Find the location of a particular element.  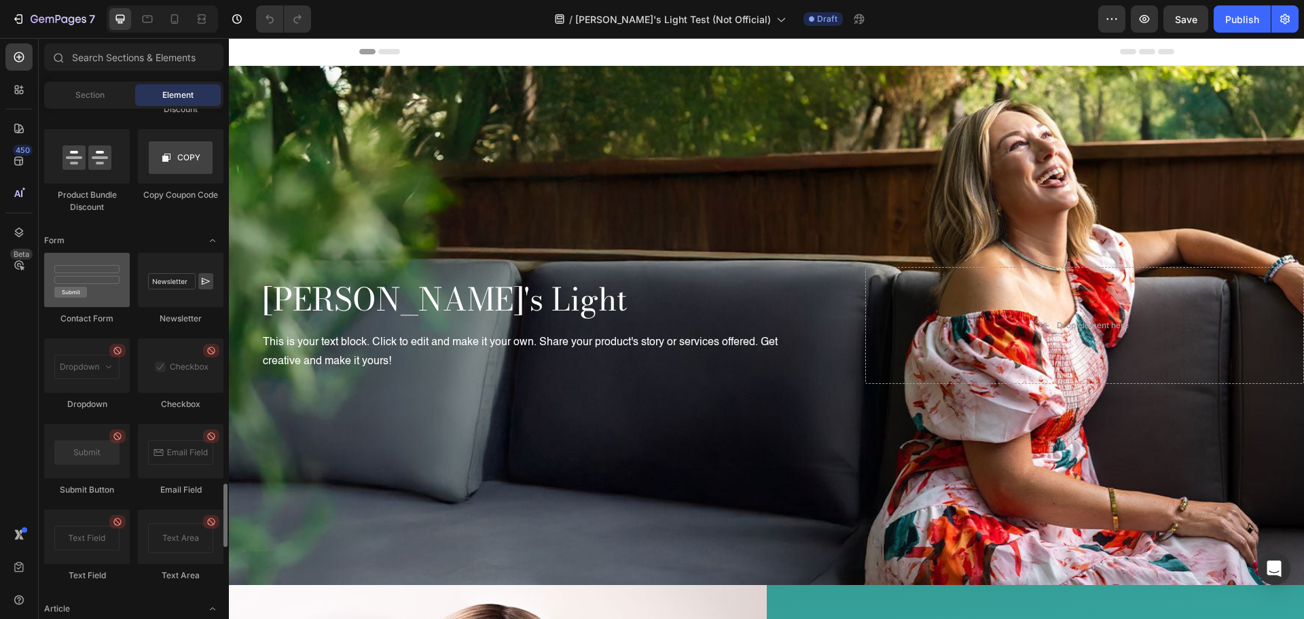

div: Copy Coupon Code is located at coordinates (181, 195).